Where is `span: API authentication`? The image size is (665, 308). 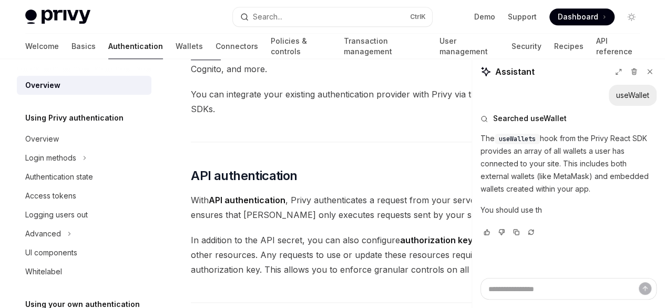 span: API authentication is located at coordinates (244, 176).